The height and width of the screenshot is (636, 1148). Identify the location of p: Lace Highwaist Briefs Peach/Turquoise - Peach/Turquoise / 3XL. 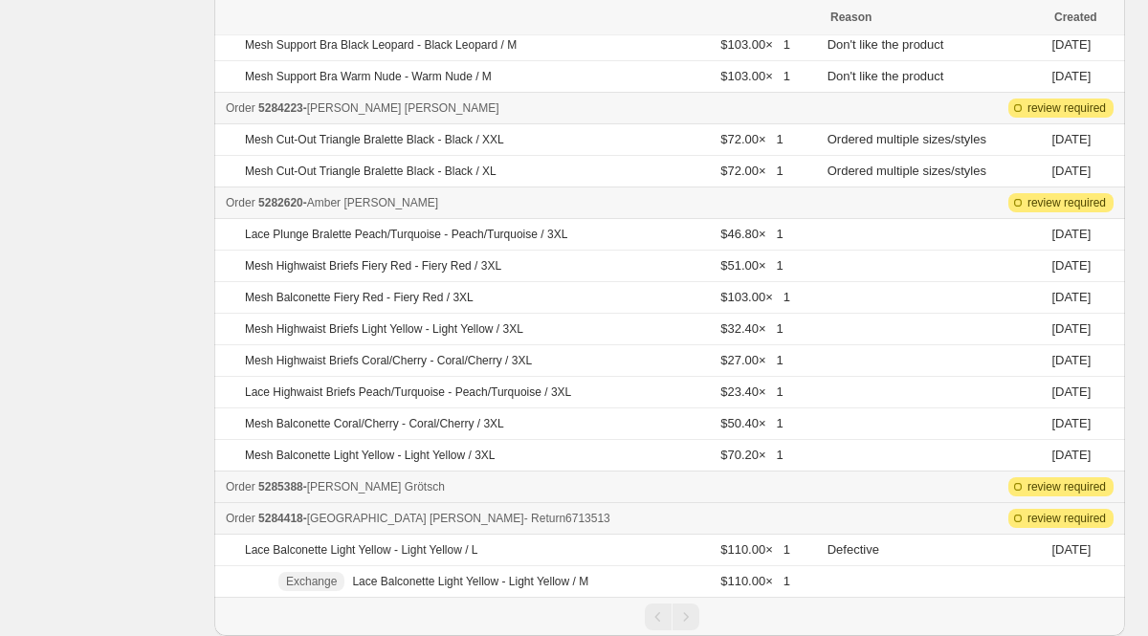
(407, 392).